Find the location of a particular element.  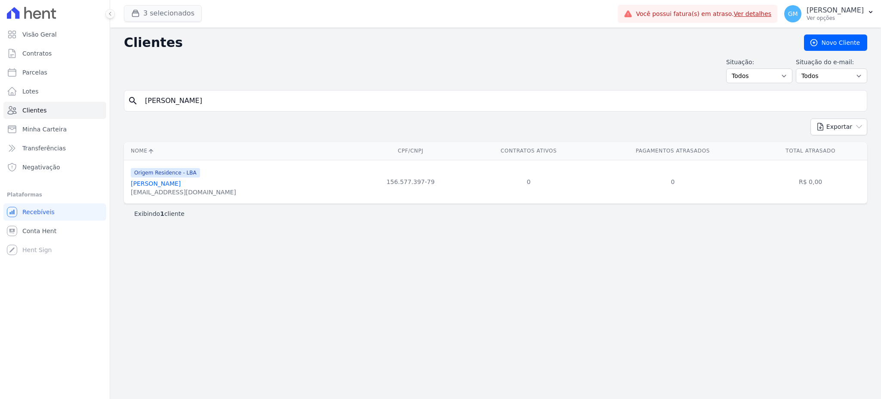

th: Nome is located at coordinates (240, 151).